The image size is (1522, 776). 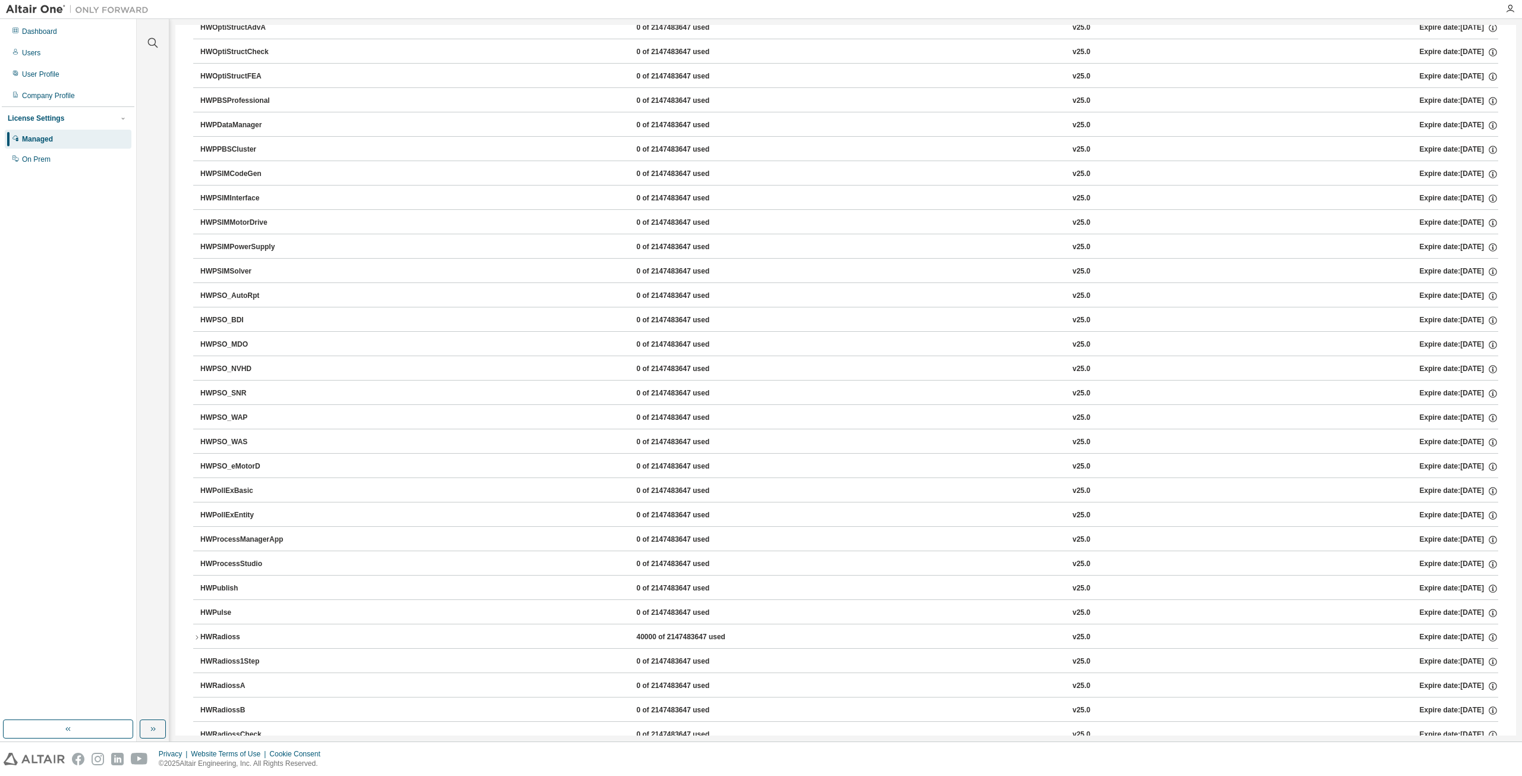 What do you see at coordinates (254, 662) in the screenshot?
I see `div: HWRadioss1Step` at bounding box center [254, 662].